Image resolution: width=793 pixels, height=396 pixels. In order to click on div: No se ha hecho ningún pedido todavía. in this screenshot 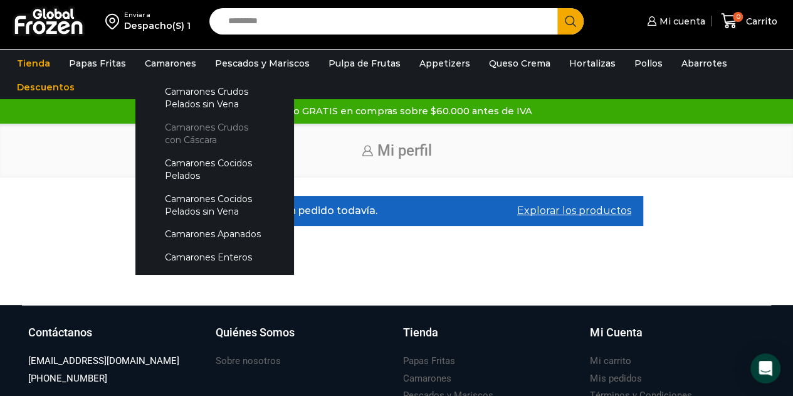, I will do `click(396, 211)`.